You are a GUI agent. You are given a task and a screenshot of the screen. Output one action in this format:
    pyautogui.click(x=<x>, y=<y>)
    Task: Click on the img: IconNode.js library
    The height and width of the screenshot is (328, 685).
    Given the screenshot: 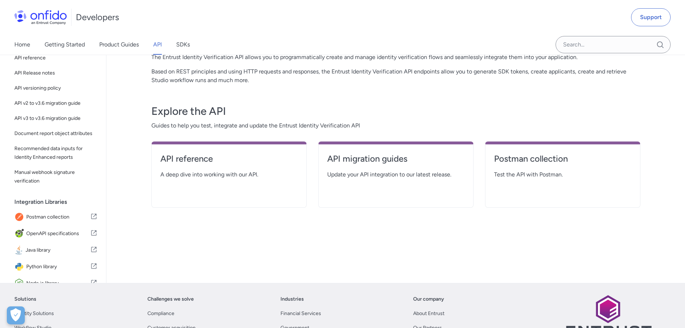 What is the action you would take?
    pyautogui.click(x=20, y=283)
    